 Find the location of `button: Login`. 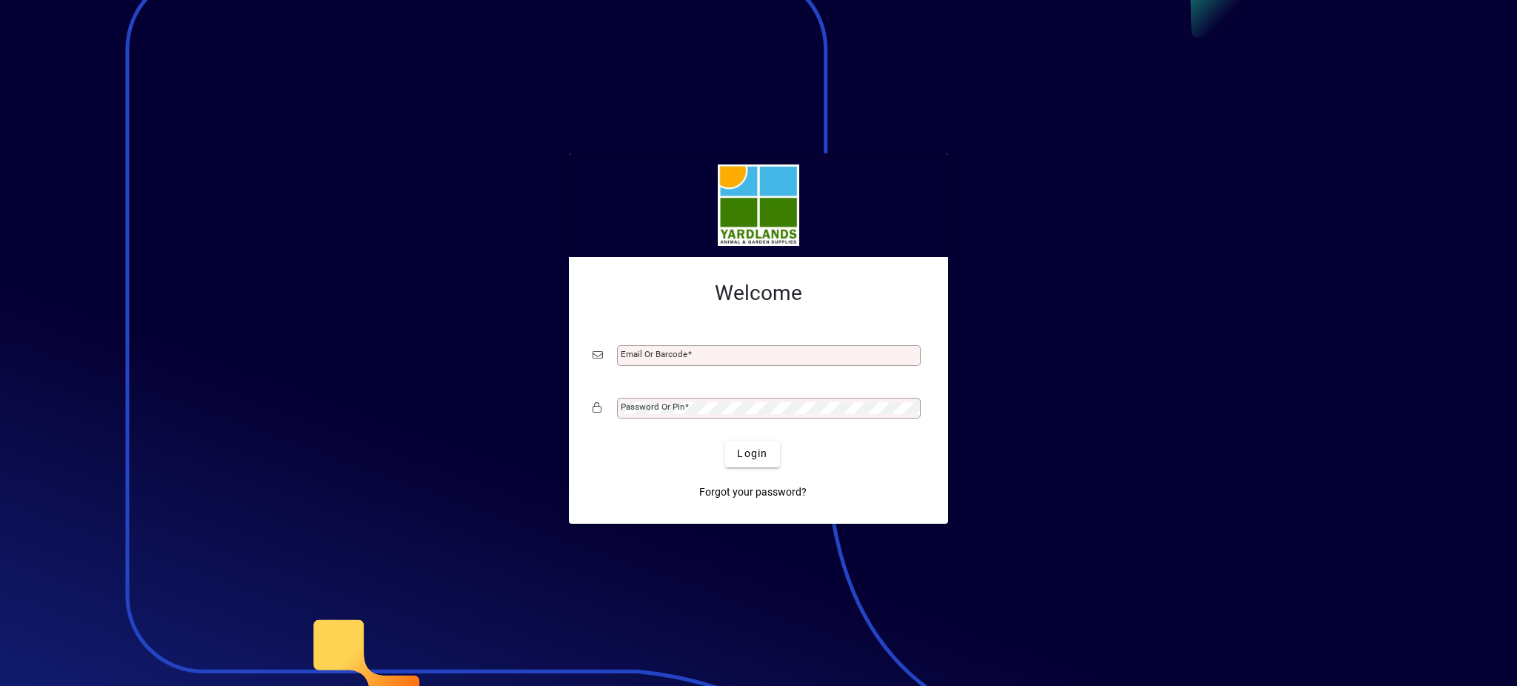

button: Login is located at coordinates (752, 454).